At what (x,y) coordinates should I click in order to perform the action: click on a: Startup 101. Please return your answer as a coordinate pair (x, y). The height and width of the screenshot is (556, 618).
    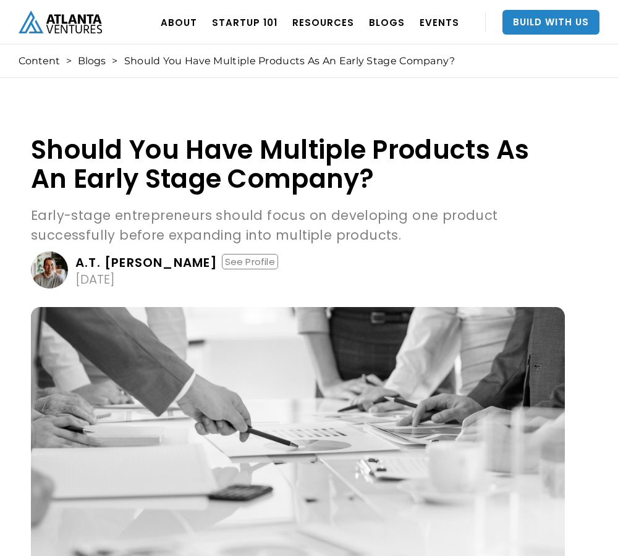
    Looking at the image, I should click on (245, 22).